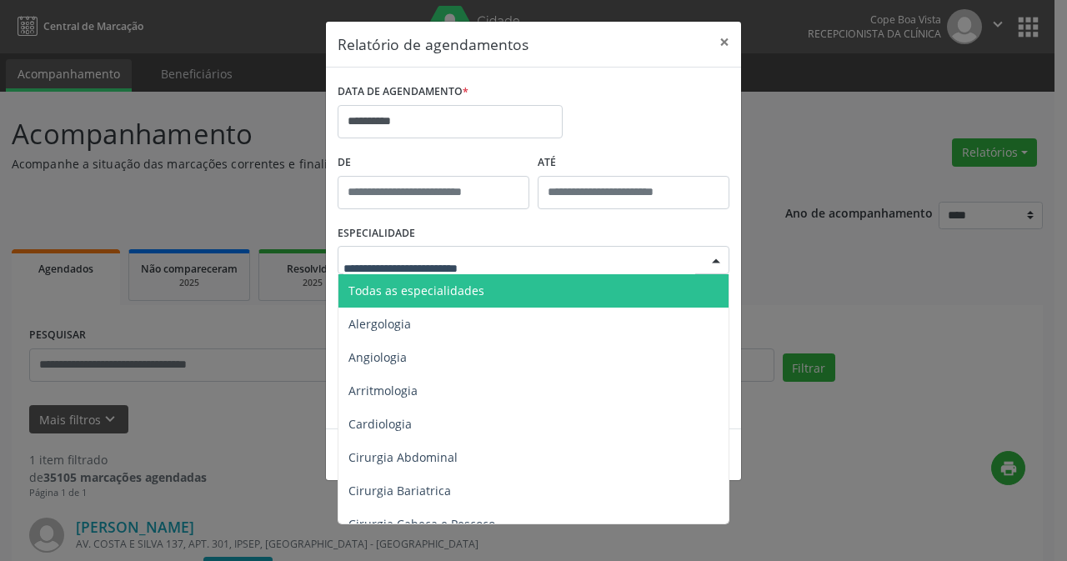 Image resolution: width=1067 pixels, height=561 pixels. What do you see at coordinates (402, 92) in the screenshot?
I see `label: DATA DE AGENDAMENTO` at bounding box center [402, 92].